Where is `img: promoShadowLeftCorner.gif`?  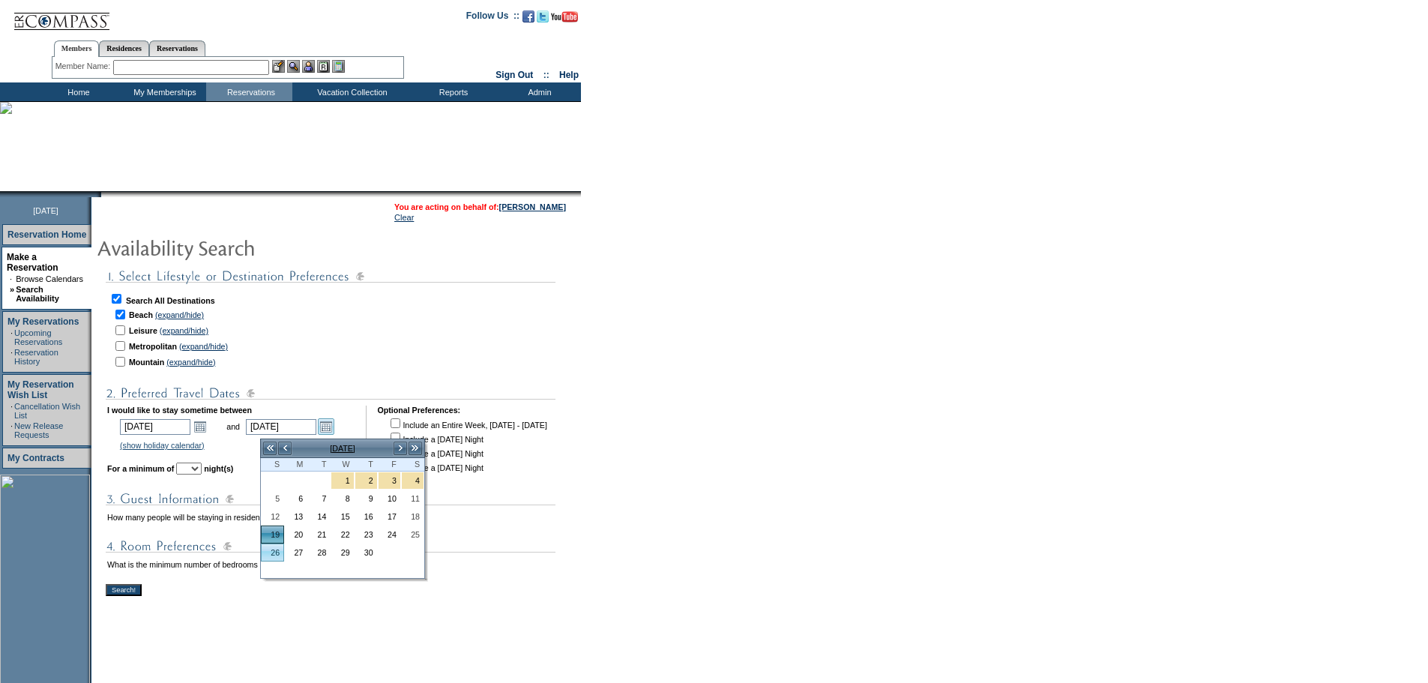 img: promoShadowLeftCorner.gif is located at coordinates (98, 194).